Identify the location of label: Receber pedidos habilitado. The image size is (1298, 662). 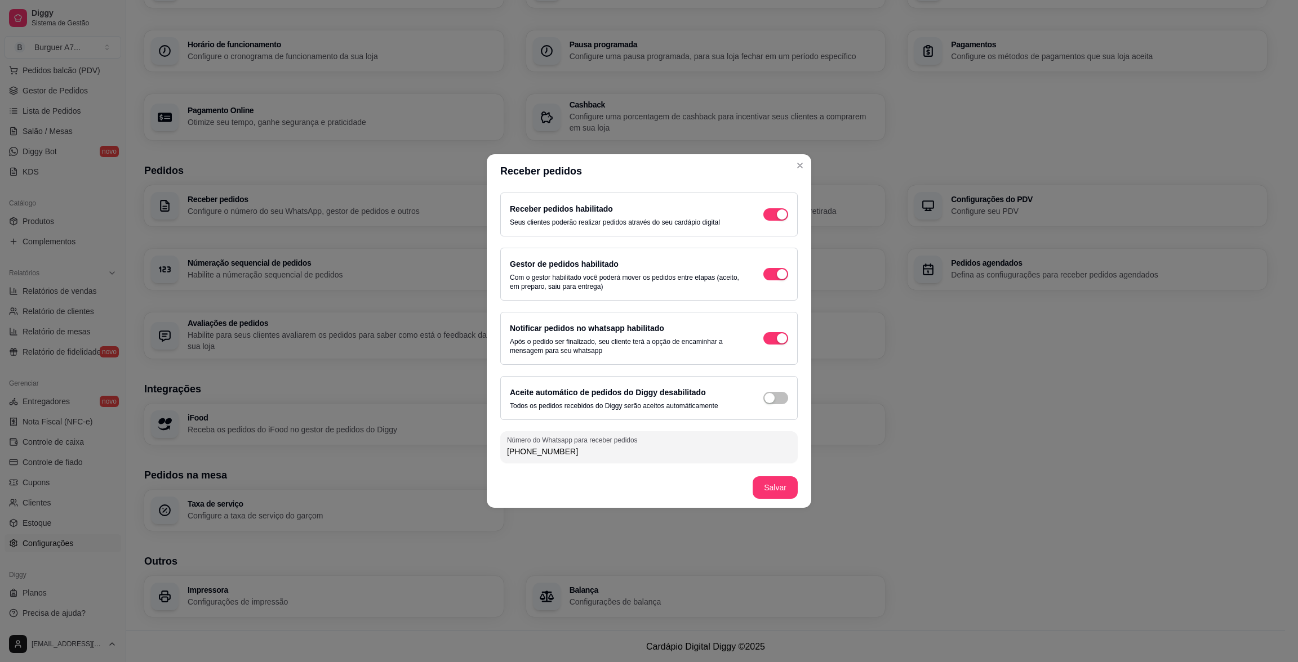
(561, 209).